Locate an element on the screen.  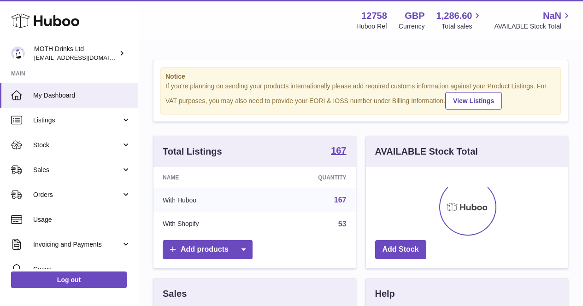
a: 53 is located at coordinates (342, 224).